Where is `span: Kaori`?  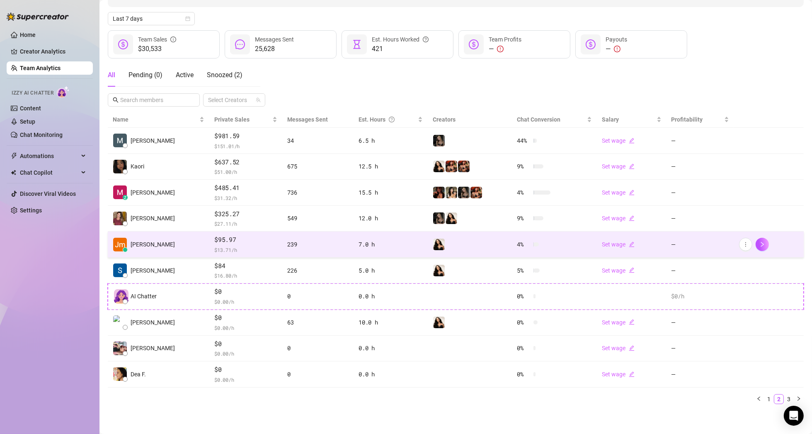
span: Kaori is located at coordinates (137, 166).